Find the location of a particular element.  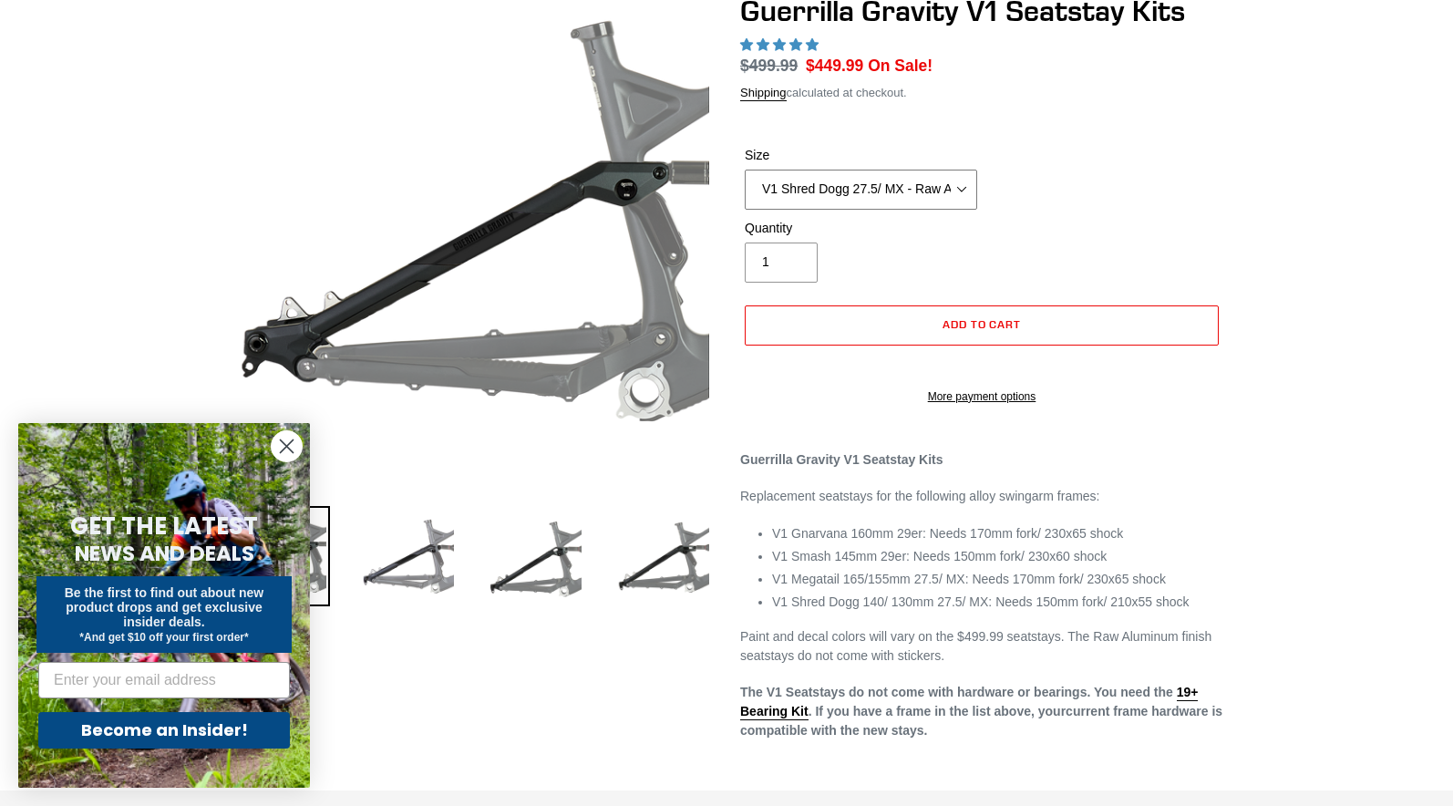

strong: Guerrilla Gravity V1 Seatstay Kits is located at coordinates (841, 459).